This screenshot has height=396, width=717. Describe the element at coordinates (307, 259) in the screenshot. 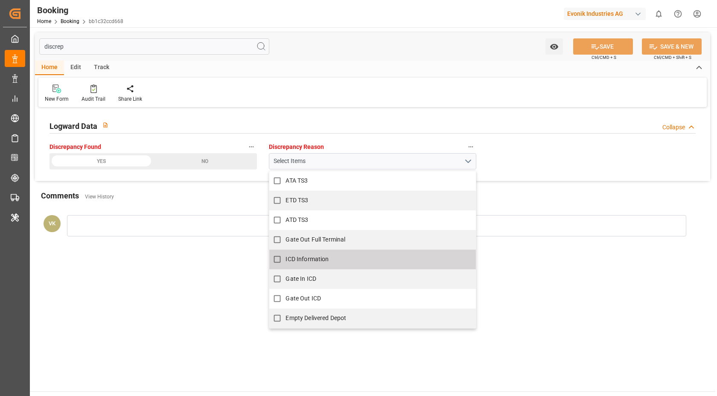

I see `span: ICD Information` at that location.